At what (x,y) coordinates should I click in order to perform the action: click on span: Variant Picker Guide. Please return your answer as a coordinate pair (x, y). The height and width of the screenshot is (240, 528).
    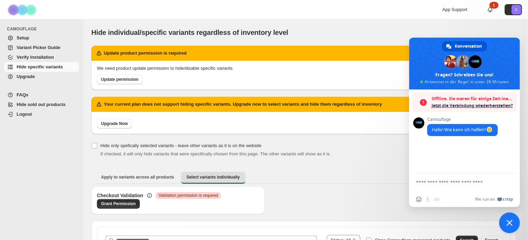
    Looking at the image, I should click on (38, 47).